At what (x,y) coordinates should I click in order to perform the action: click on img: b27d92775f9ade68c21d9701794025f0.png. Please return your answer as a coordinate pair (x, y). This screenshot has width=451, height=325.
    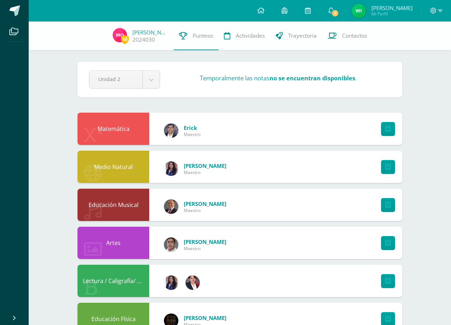
    Looking at the image, I should click on (171, 131).